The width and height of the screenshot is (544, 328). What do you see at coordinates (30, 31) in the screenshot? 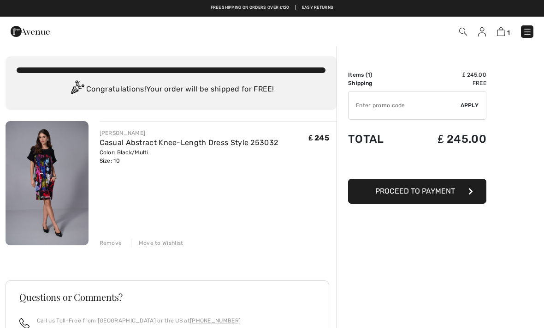
I see `img: 1ère Avenue` at bounding box center [30, 31].